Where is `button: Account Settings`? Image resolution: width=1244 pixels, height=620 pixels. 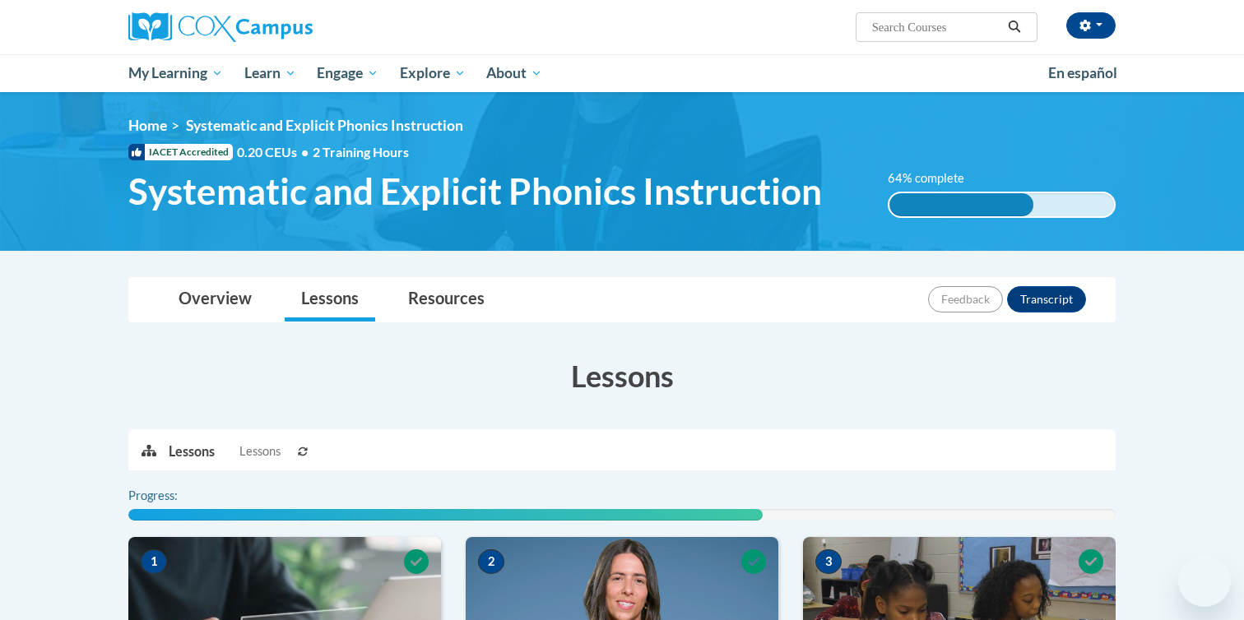 button: Account Settings is located at coordinates (1091, 26).